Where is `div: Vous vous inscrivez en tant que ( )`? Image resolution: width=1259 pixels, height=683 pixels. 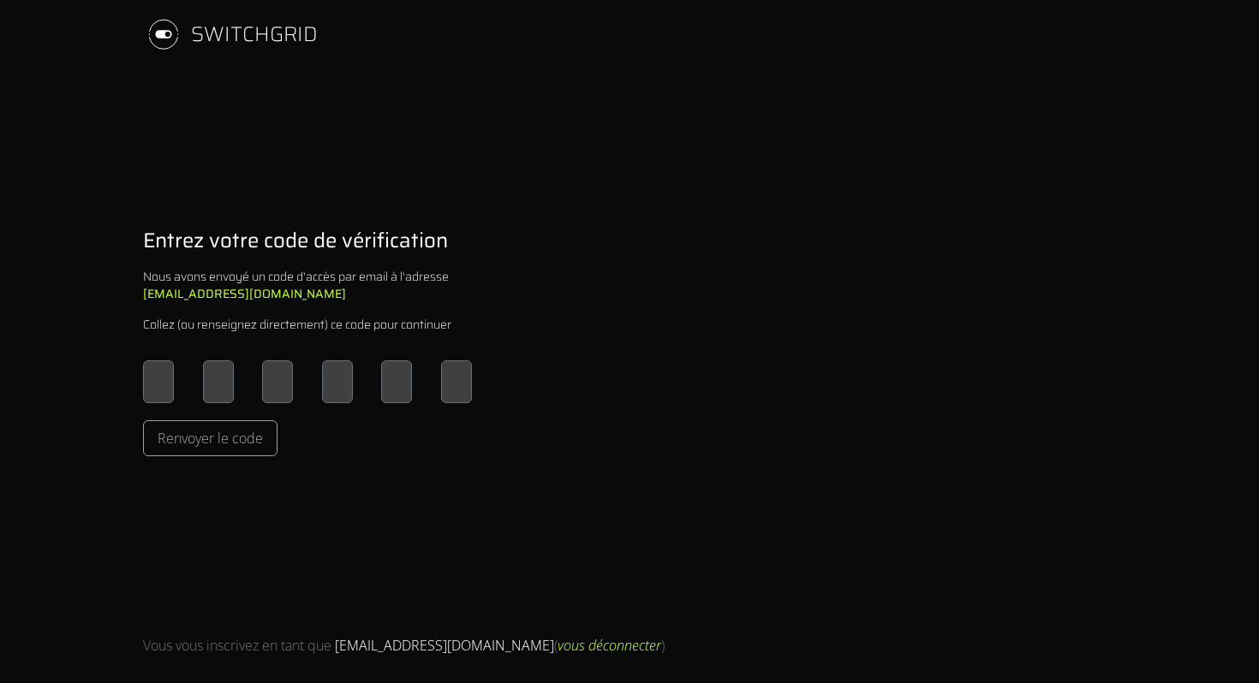 div: Vous vous inscrivez en tant que ( ) is located at coordinates (403, 646).